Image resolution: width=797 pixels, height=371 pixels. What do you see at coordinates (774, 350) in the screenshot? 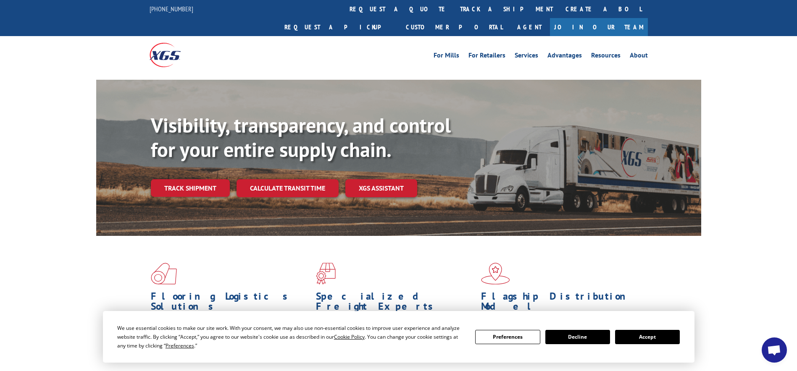
I see `a: Open chat` at bounding box center [774, 350].